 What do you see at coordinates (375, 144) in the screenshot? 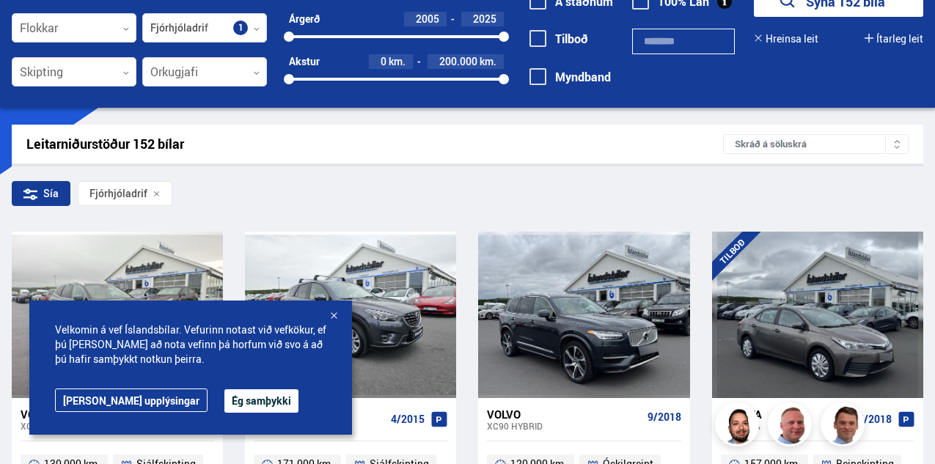
I see `div: Leitarniðurstöður 152 bílar` at bounding box center [375, 144].